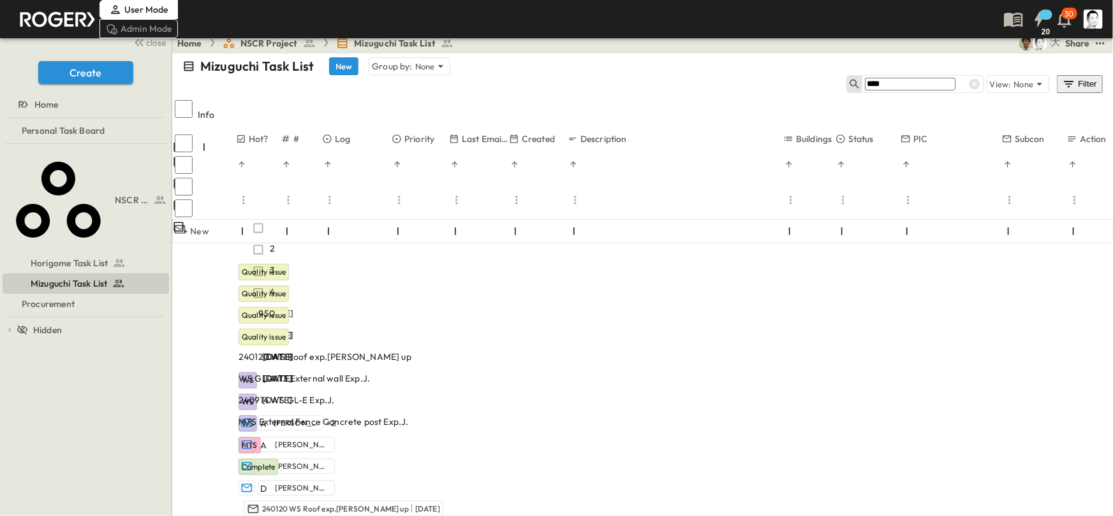 Image resolution: width=1113 pixels, height=516 pixels. I want to click on div: Admin Mode, so click(138, 29).